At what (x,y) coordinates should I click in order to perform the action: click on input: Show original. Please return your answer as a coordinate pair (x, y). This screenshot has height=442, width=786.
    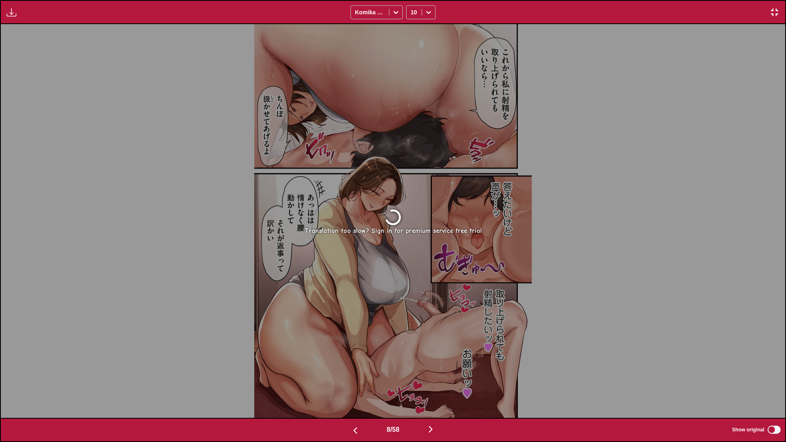
    Looking at the image, I should click on (774, 430).